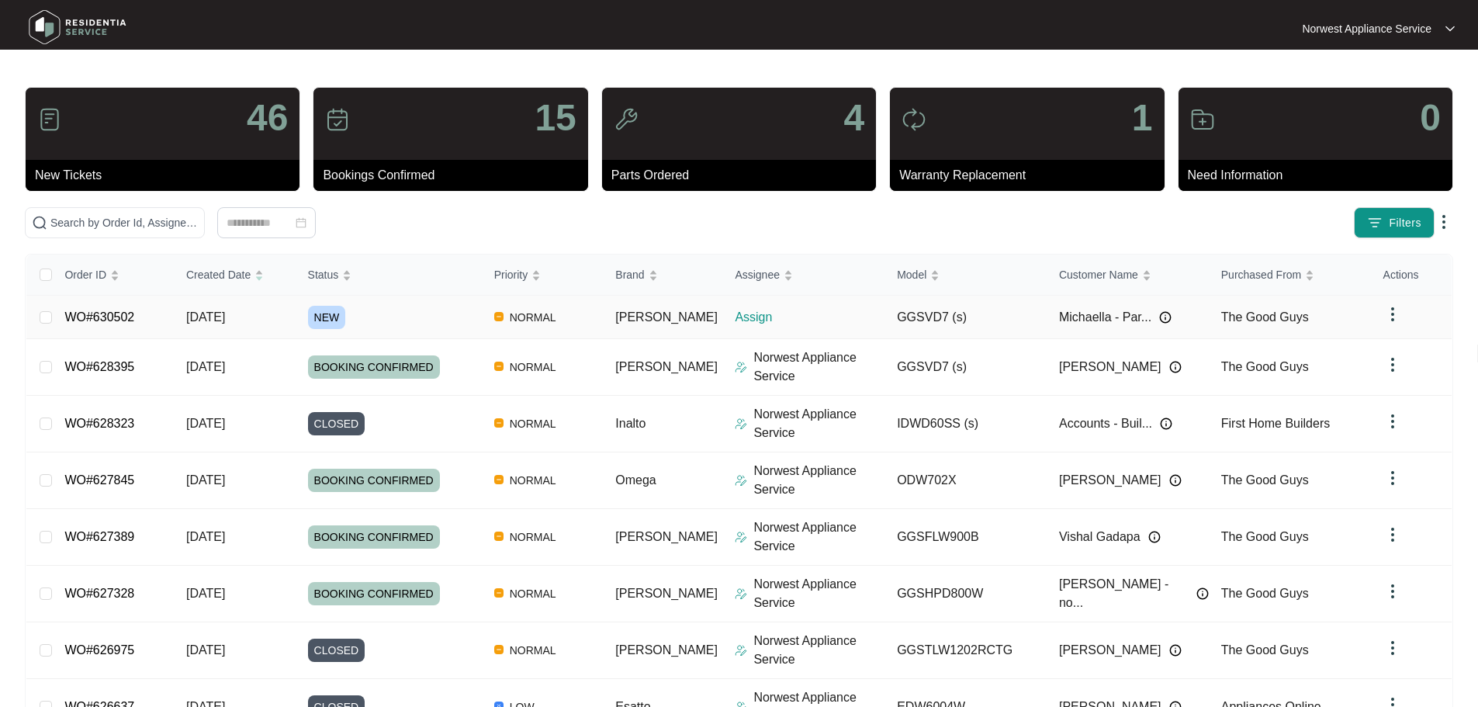  What do you see at coordinates (743, 175) in the screenshot?
I see `p: Parts Ordered` at bounding box center [743, 175].